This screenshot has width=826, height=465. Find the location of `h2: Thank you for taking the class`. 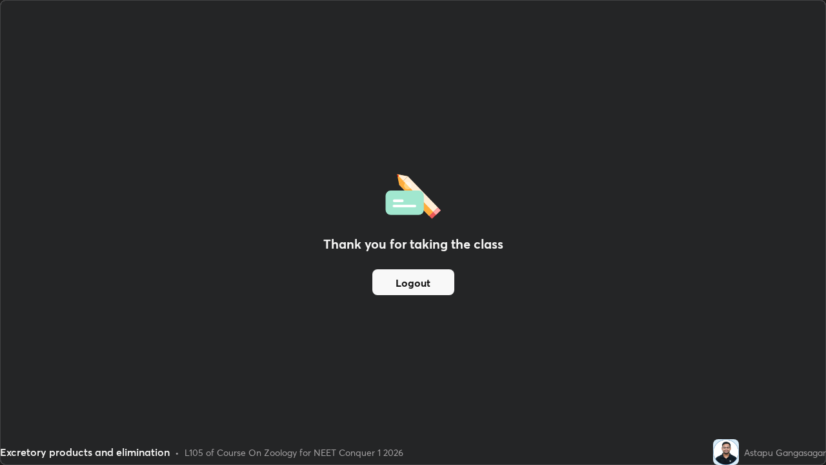

h2: Thank you for taking the class is located at coordinates (413, 244).